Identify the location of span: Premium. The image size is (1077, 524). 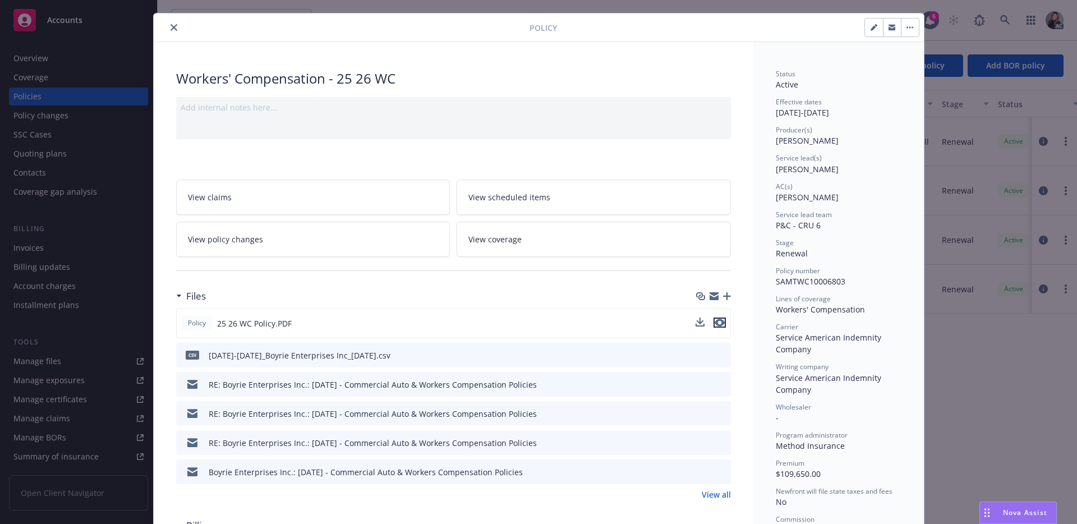
(790, 463).